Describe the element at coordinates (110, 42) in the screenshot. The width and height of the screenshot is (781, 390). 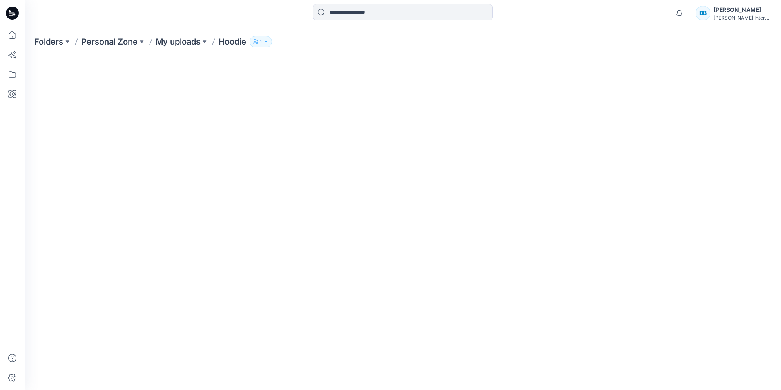
I see `a: Personal Zone` at that location.